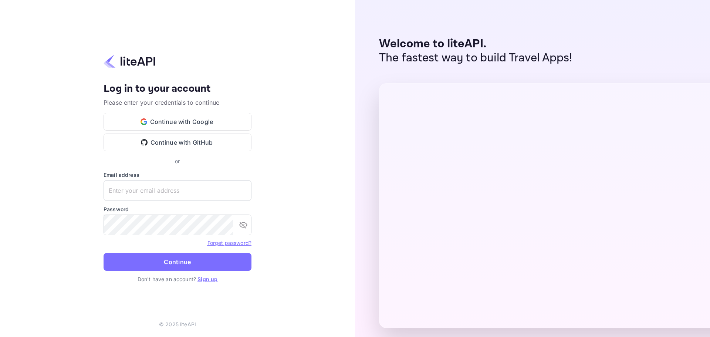 Image resolution: width=710 pixels, height=337 pixels. Describe the element at coordinates (177, 262) in the screenshot. I see `button: Continue` at that location.